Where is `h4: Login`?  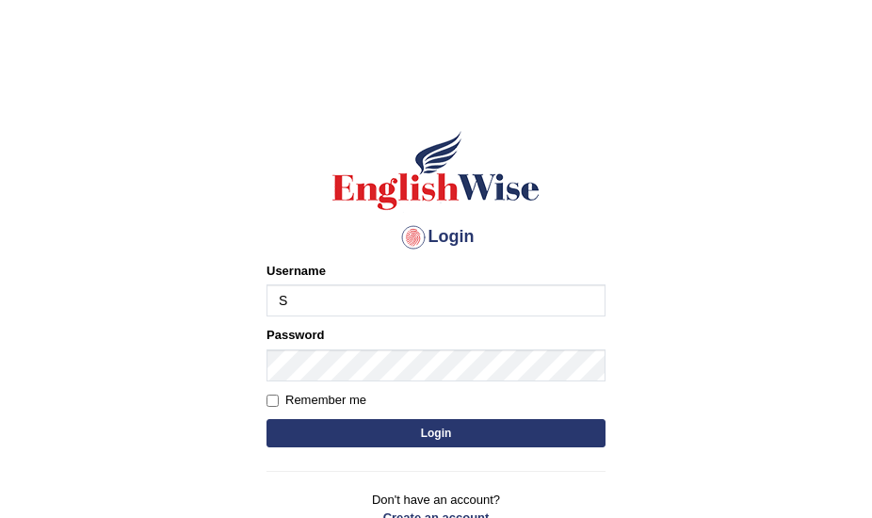
h4: Login is located at coordinates (436, 237).